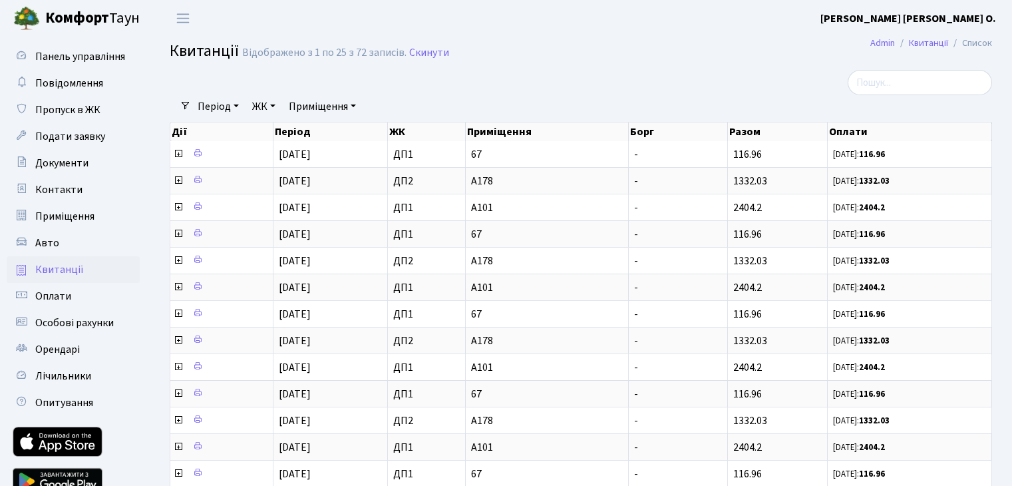 The image size is (1012, 486). Describe the element at coordinates (80, 57) in the screenshot. I see `span: Панель управління` at that location.